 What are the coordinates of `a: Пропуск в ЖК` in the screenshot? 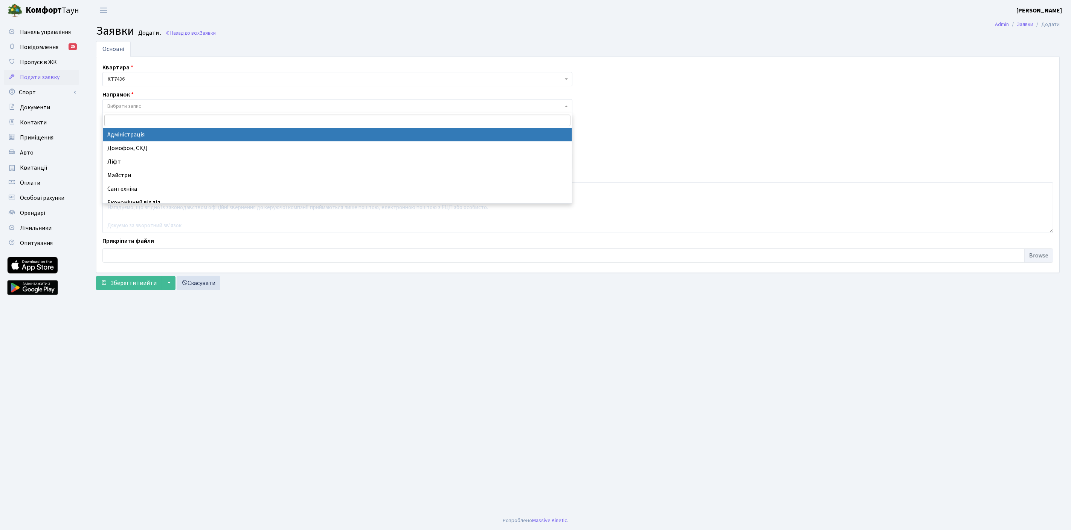 It's located at (41, 62).